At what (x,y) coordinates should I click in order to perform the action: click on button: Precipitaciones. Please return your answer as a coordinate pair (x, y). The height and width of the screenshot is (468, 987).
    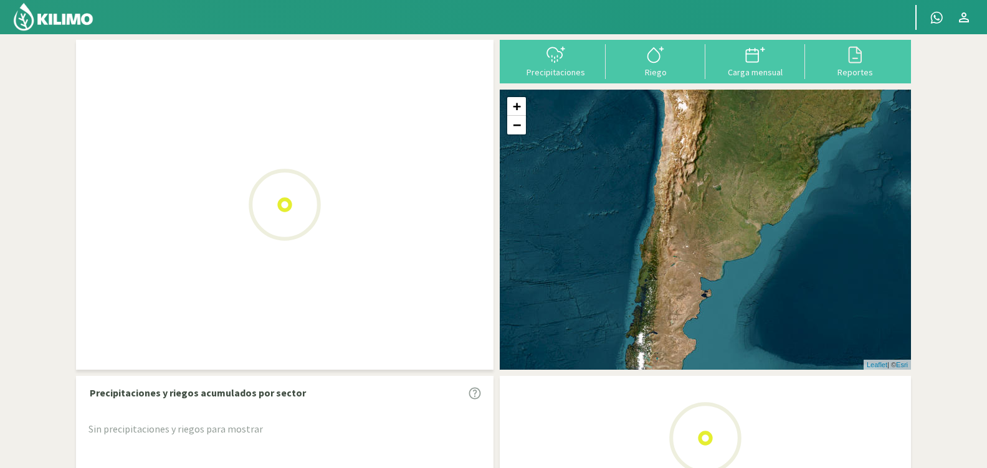
    Looking at the image, I should click on (556, 60).